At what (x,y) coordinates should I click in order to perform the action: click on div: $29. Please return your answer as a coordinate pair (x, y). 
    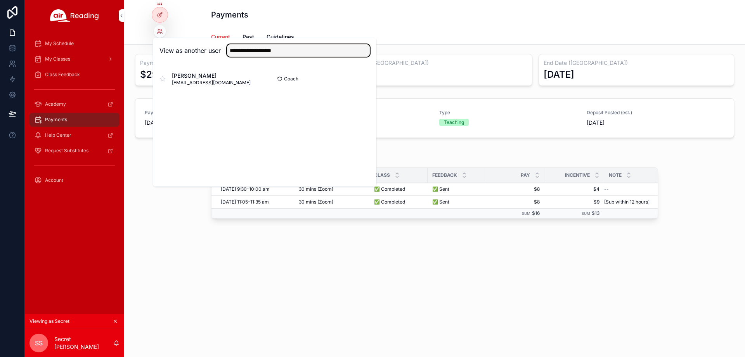
    Looking at the image, I should click on (149, 74).